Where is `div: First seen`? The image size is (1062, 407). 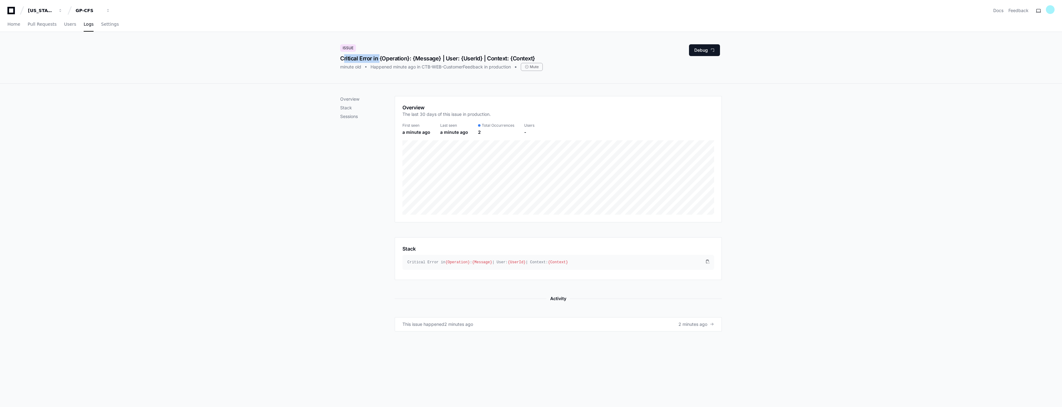 div: First seen is located at coordinates (416, 125).